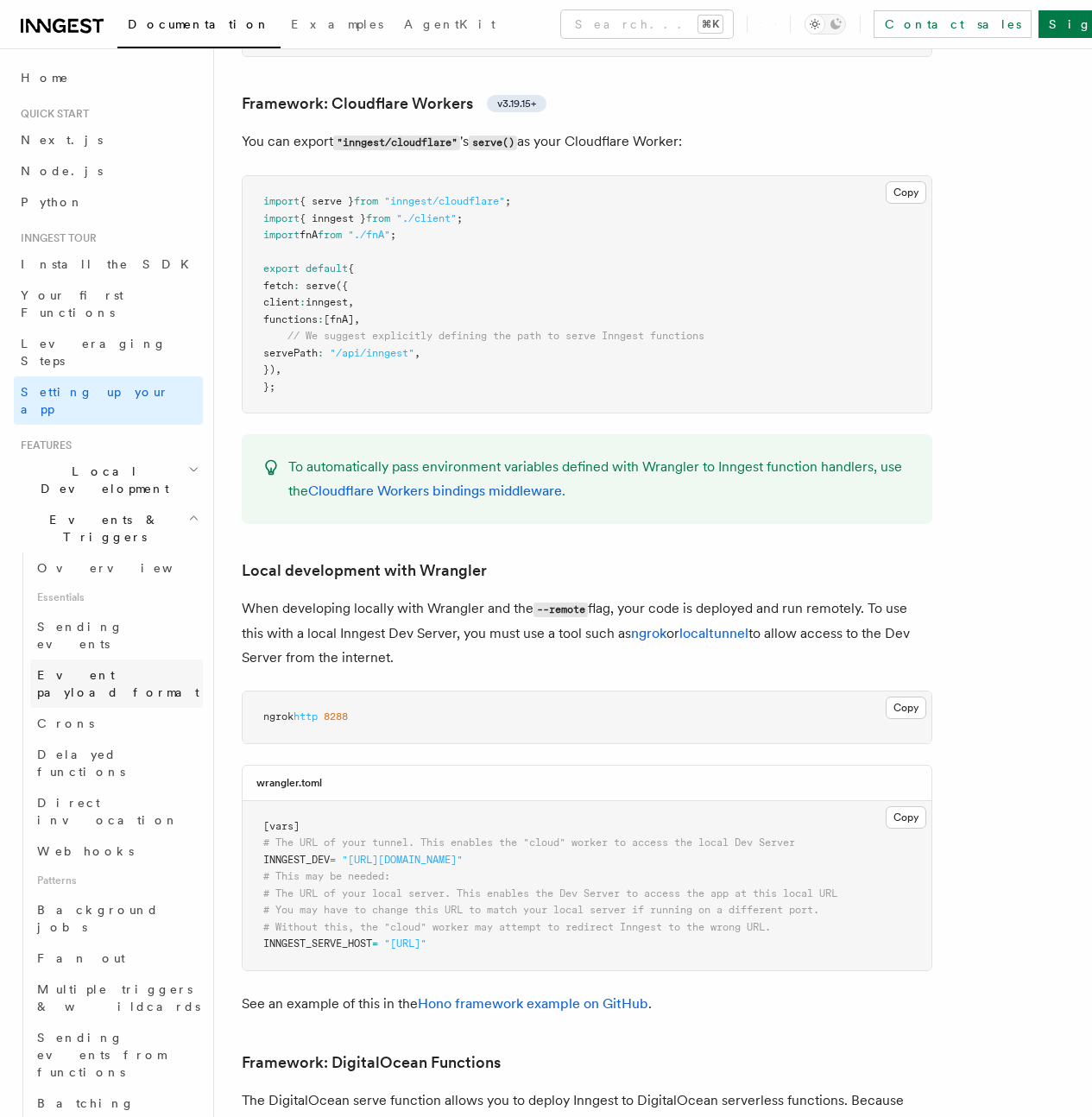 The image size is (1092, 1117). I want to click on a: Fan out, so click(117, 958).